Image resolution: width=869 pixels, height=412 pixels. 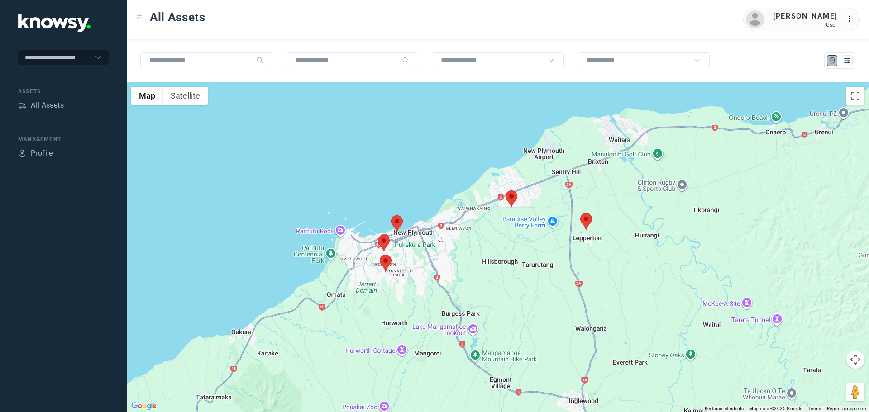 I want to click on img: avatar.png, so click(x=755, y=19).